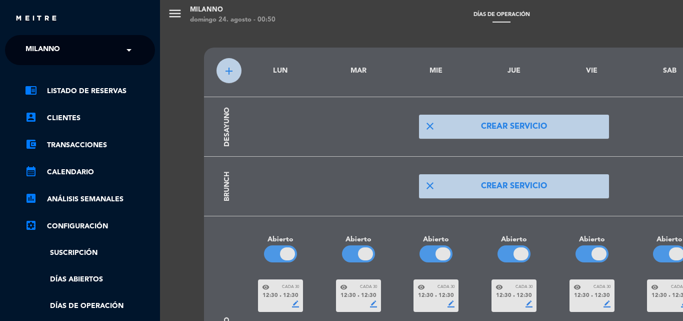 The height and width of the screenshot is (321, 683). What do you see at coordinates (90, 306) in the screenshot?
I see `a: Días de Operación` at bounding box center [90, 306].